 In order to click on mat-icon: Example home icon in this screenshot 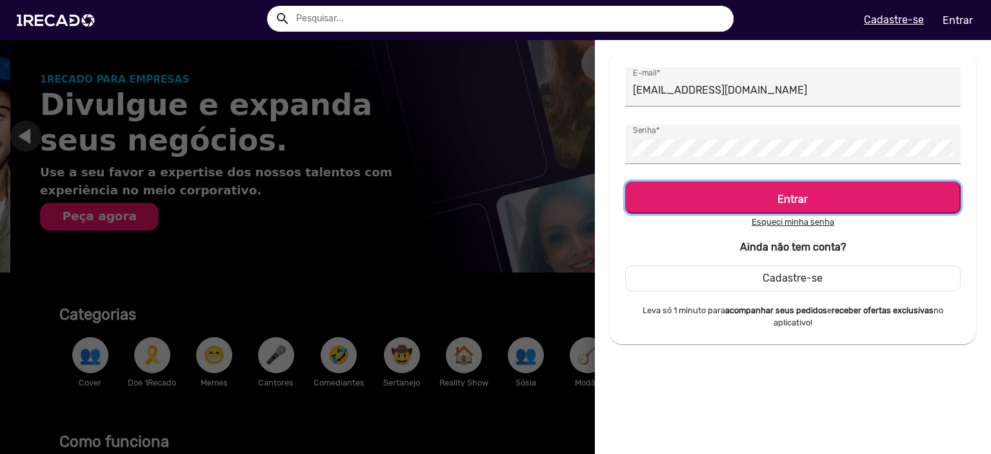, I will do `click(283, 19)`.